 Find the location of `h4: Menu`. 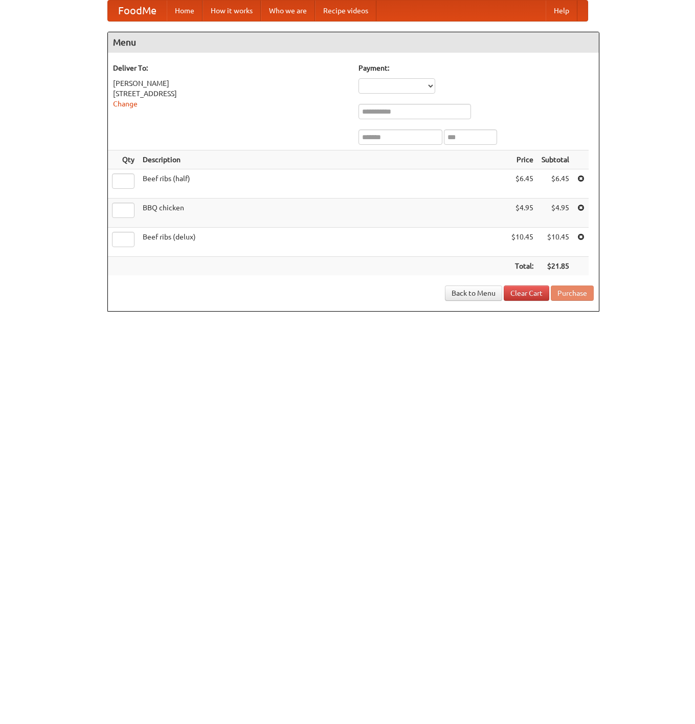

h4: Menu is located at coordinates (353, 42).